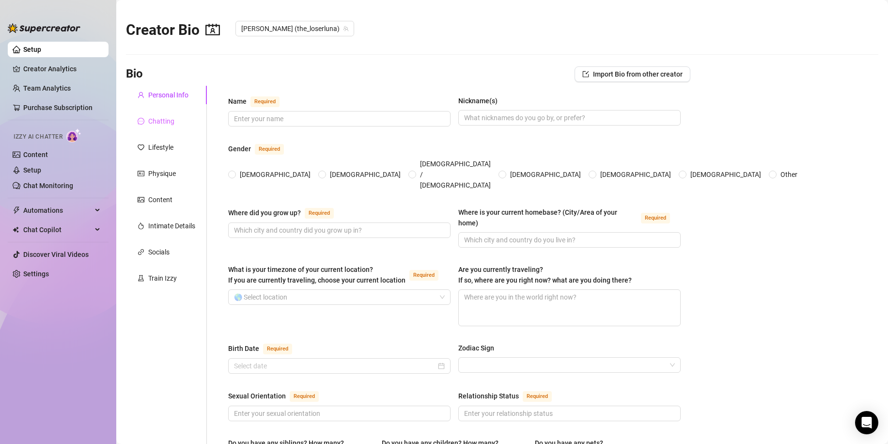 The width and height of the screenshot is (888, 444). I want to click on span: heart, so click(141, 147).